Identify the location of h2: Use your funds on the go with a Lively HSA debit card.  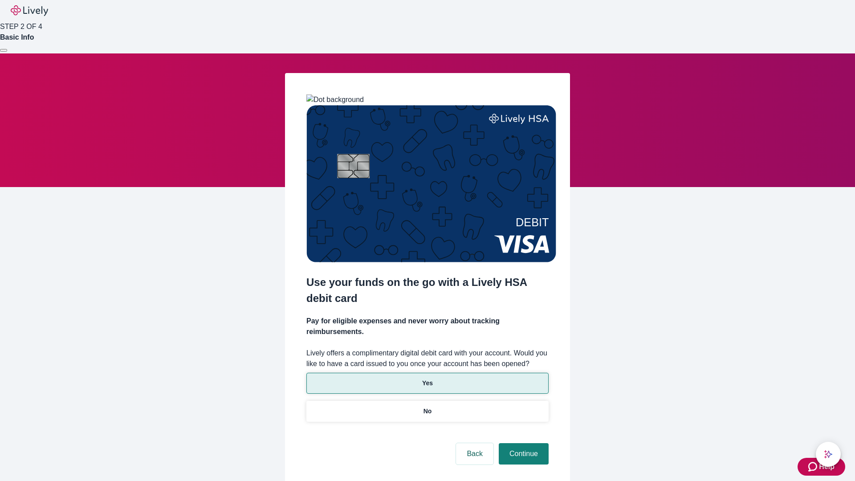
(427, 290).